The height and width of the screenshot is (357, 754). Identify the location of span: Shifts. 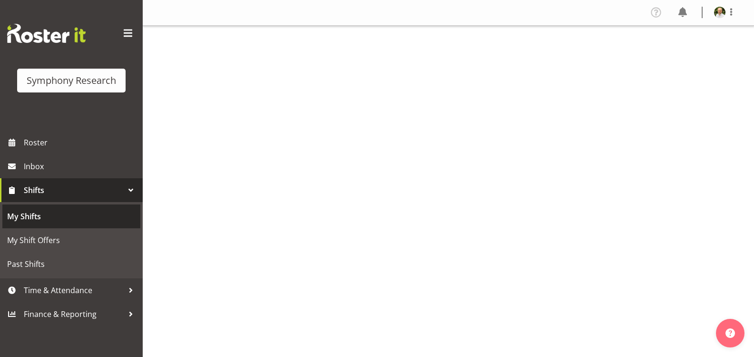
(74, 190).